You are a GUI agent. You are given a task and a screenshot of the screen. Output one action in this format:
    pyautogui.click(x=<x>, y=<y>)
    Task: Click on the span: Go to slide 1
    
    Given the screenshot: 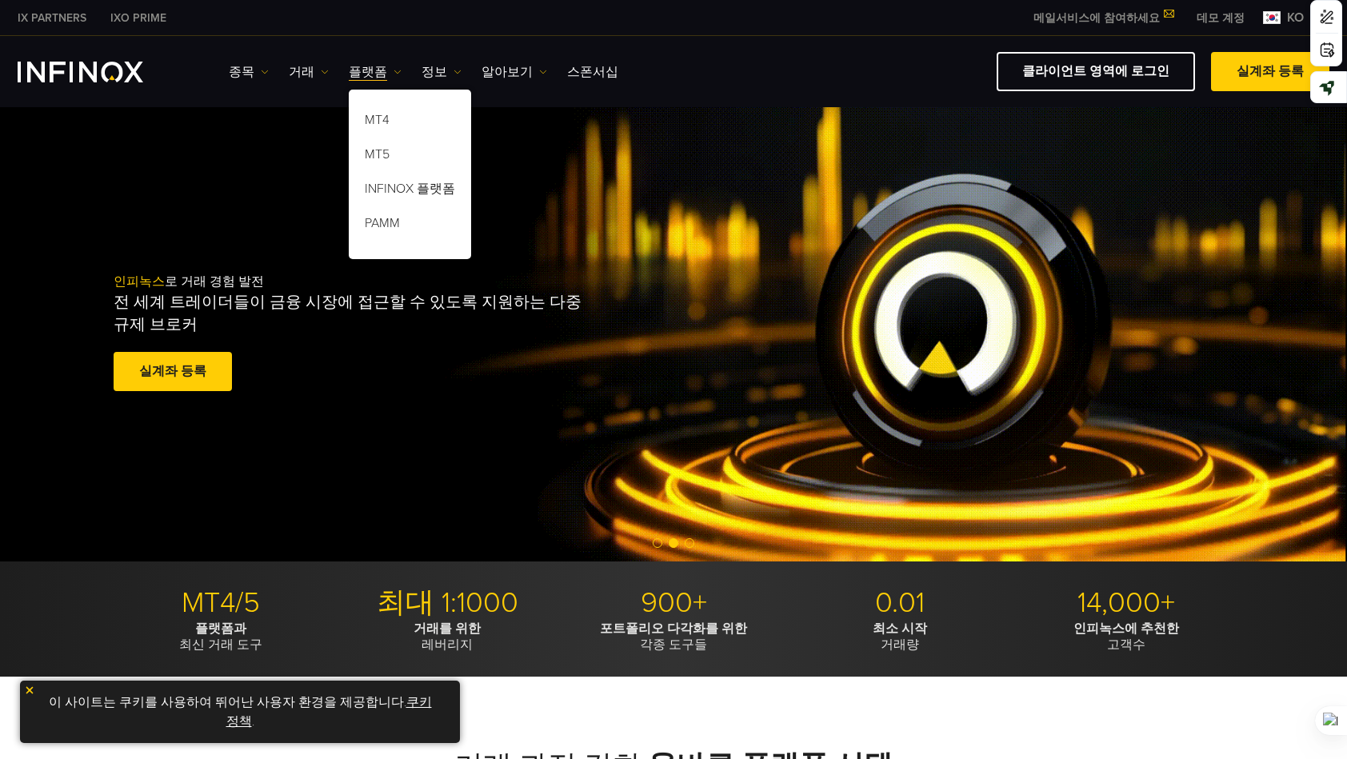 What is the action you would take?
    pyautogui.click(x=657, y=543)
    